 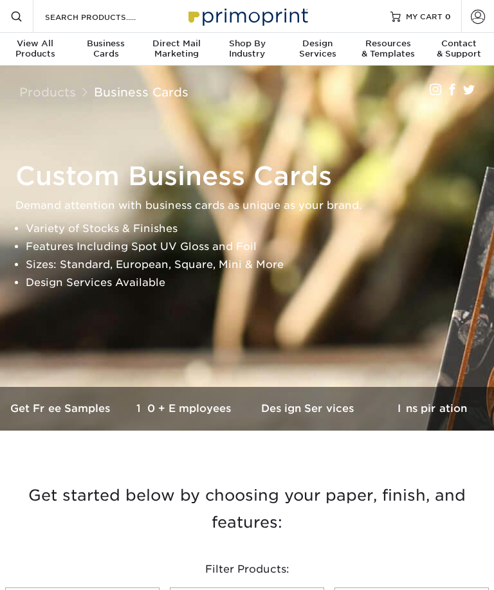 I want to click on span: Design, so click(x=318, y=44).